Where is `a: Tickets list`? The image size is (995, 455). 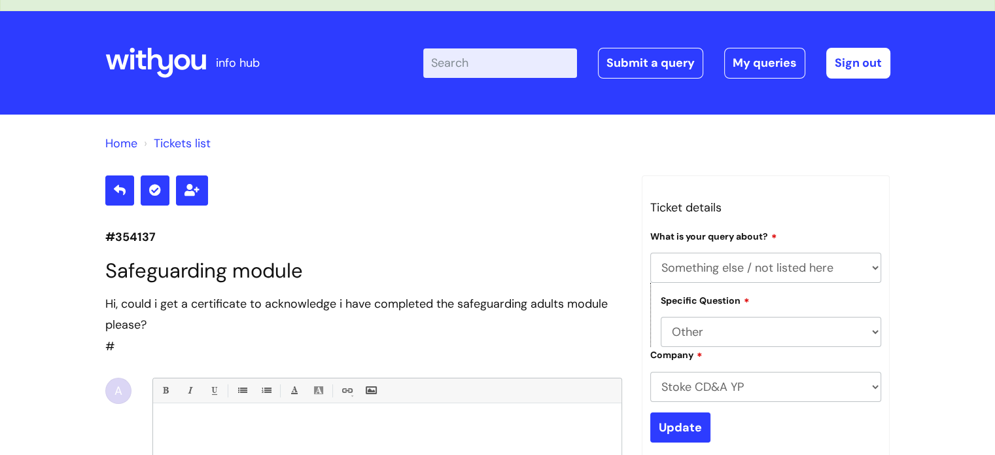 a: Tickets list is located at coordinates (182, 143).